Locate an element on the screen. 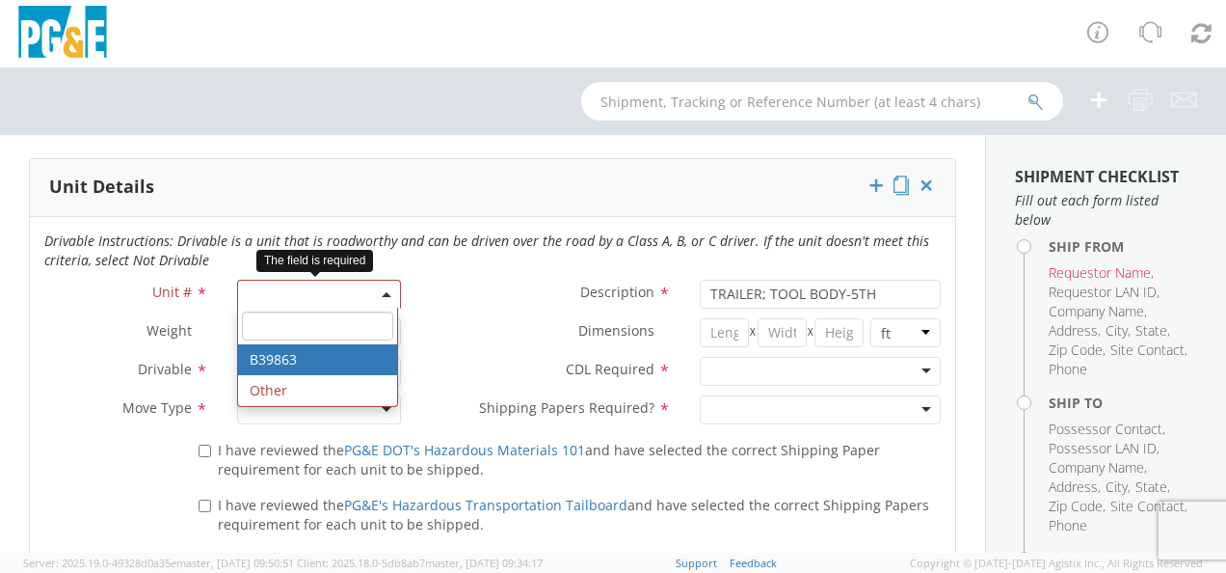 Image resolution: width=1226 pixels, height=573 pixels. span: Shipping Papers Required? is located at coordinates (567, 407).